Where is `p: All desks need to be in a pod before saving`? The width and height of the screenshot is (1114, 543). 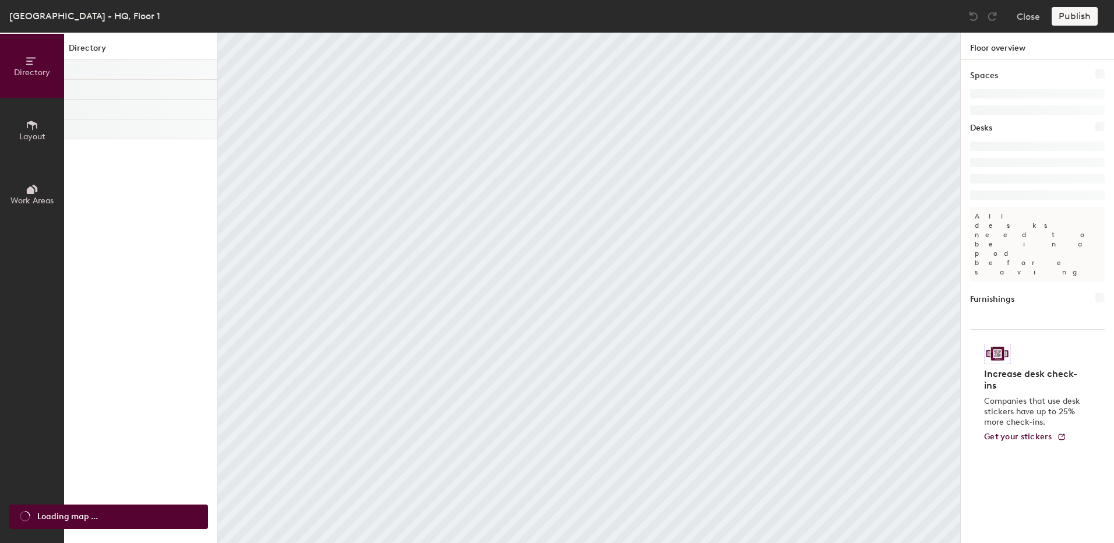 p: All desks need to be in a pod before saving is located at coordinates (1037, 244).